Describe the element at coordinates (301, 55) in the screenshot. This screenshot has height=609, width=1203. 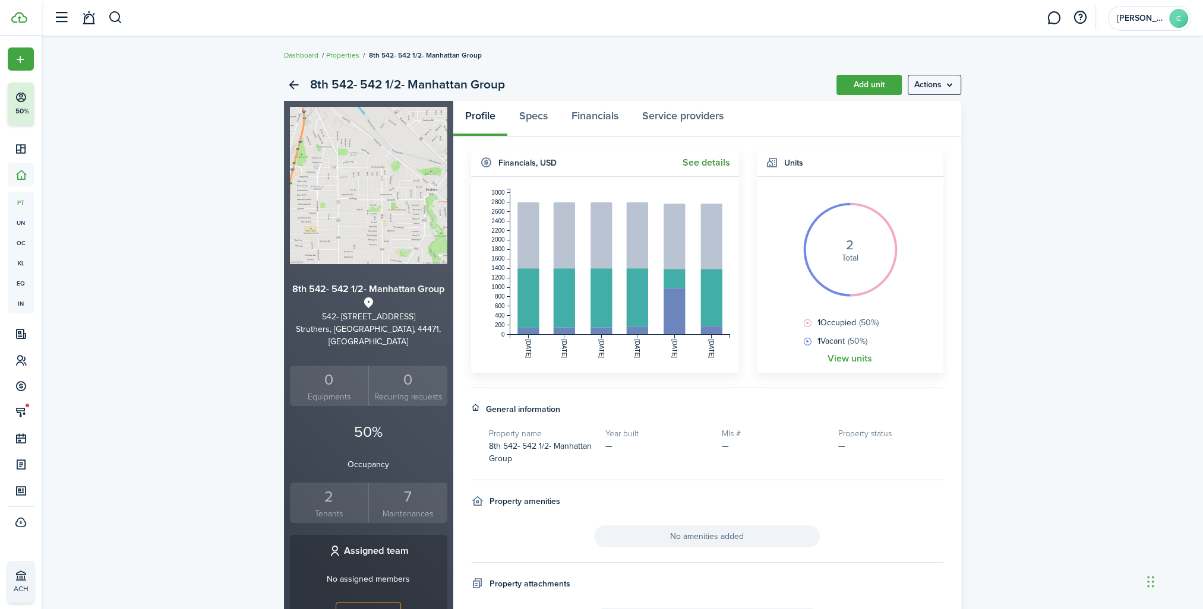
I see `a: Dashboard` at that location.